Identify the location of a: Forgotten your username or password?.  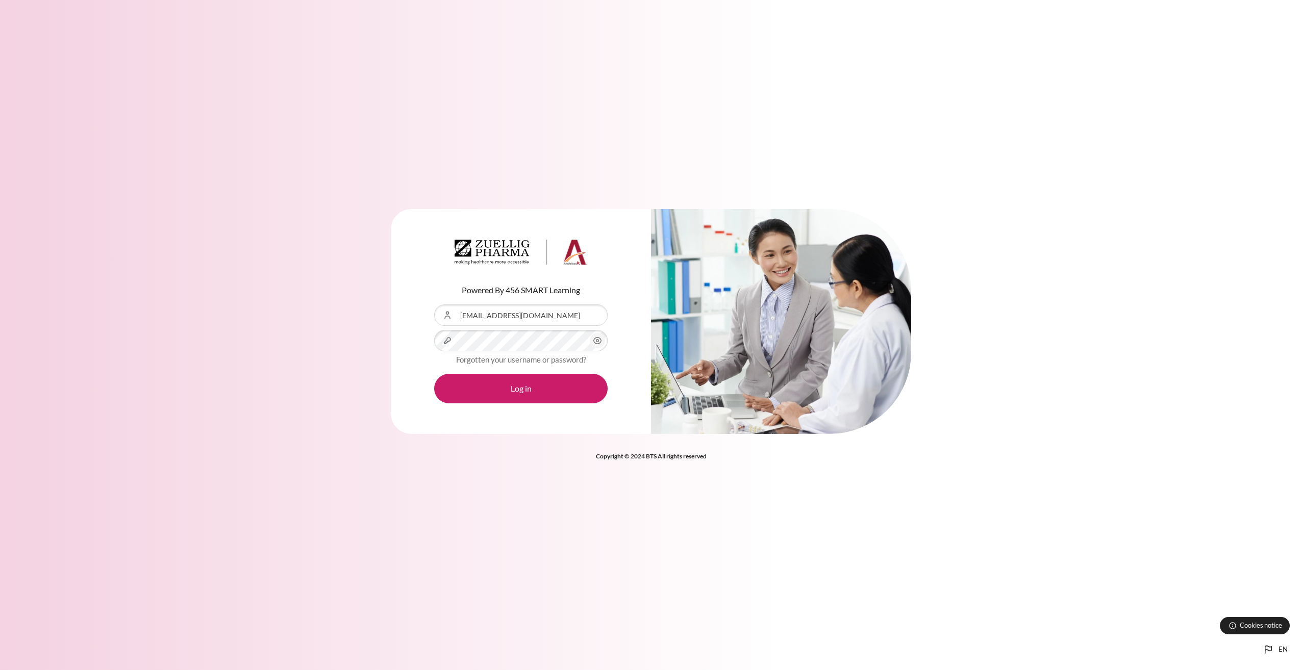
(521, 360).